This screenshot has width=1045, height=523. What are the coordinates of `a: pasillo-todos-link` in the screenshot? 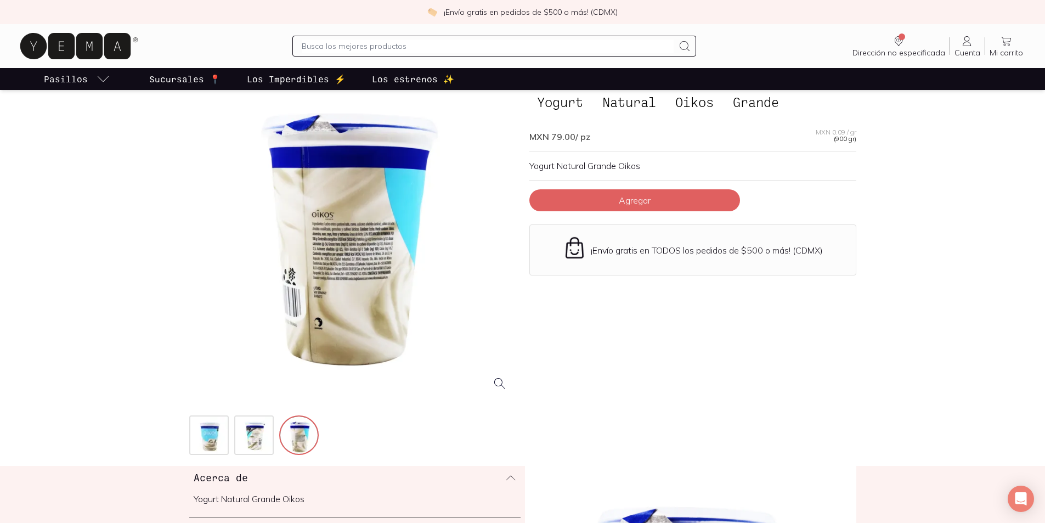 It's located at (77, 79).